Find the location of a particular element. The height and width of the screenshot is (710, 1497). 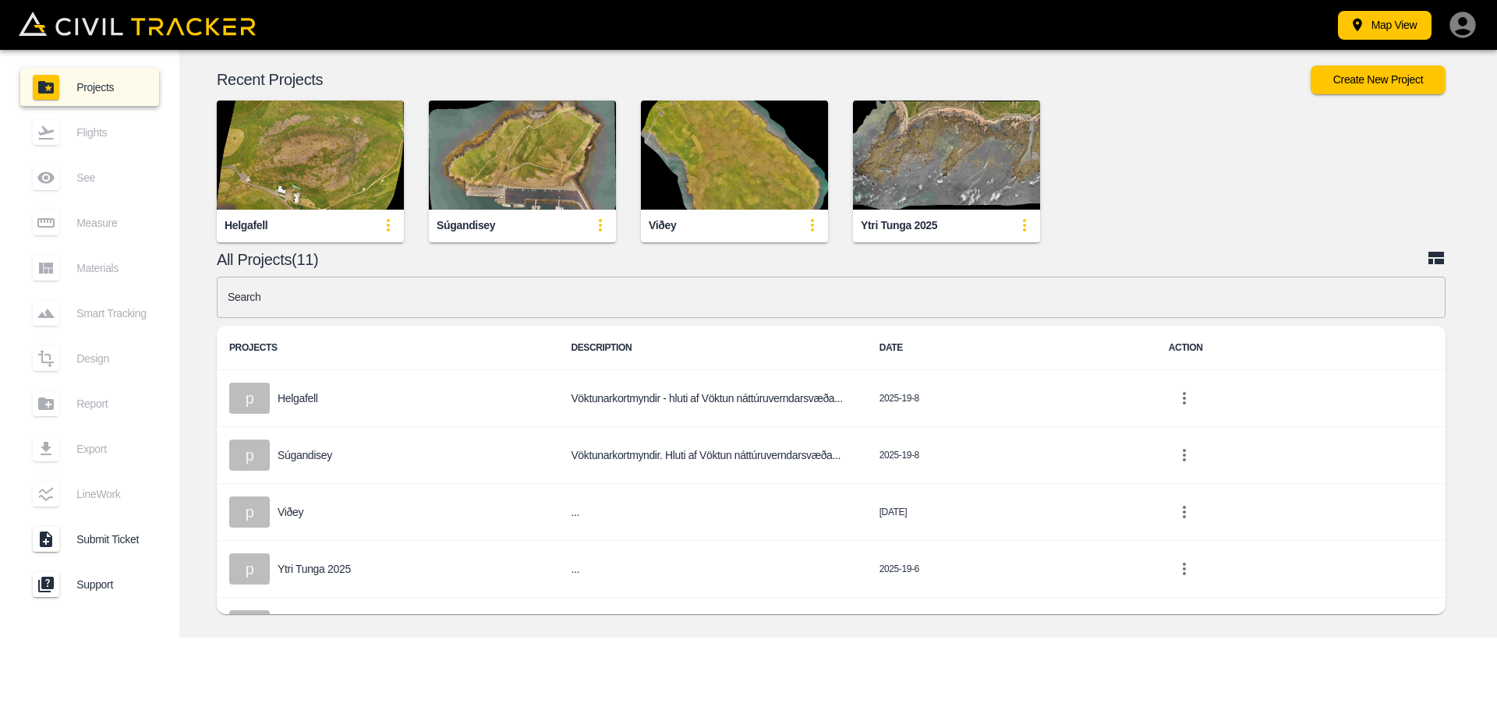

p: Ytri Tunga 2025 is located at coordinates (314, 569).